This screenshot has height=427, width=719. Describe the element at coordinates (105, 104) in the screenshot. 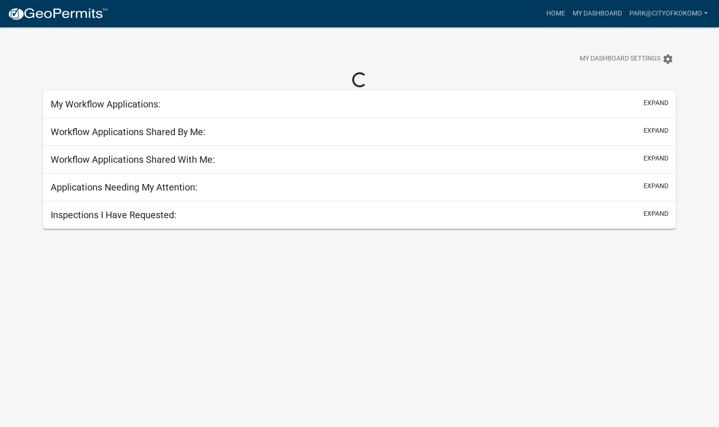

I see `h5: My Workflow Applications:` at that location.